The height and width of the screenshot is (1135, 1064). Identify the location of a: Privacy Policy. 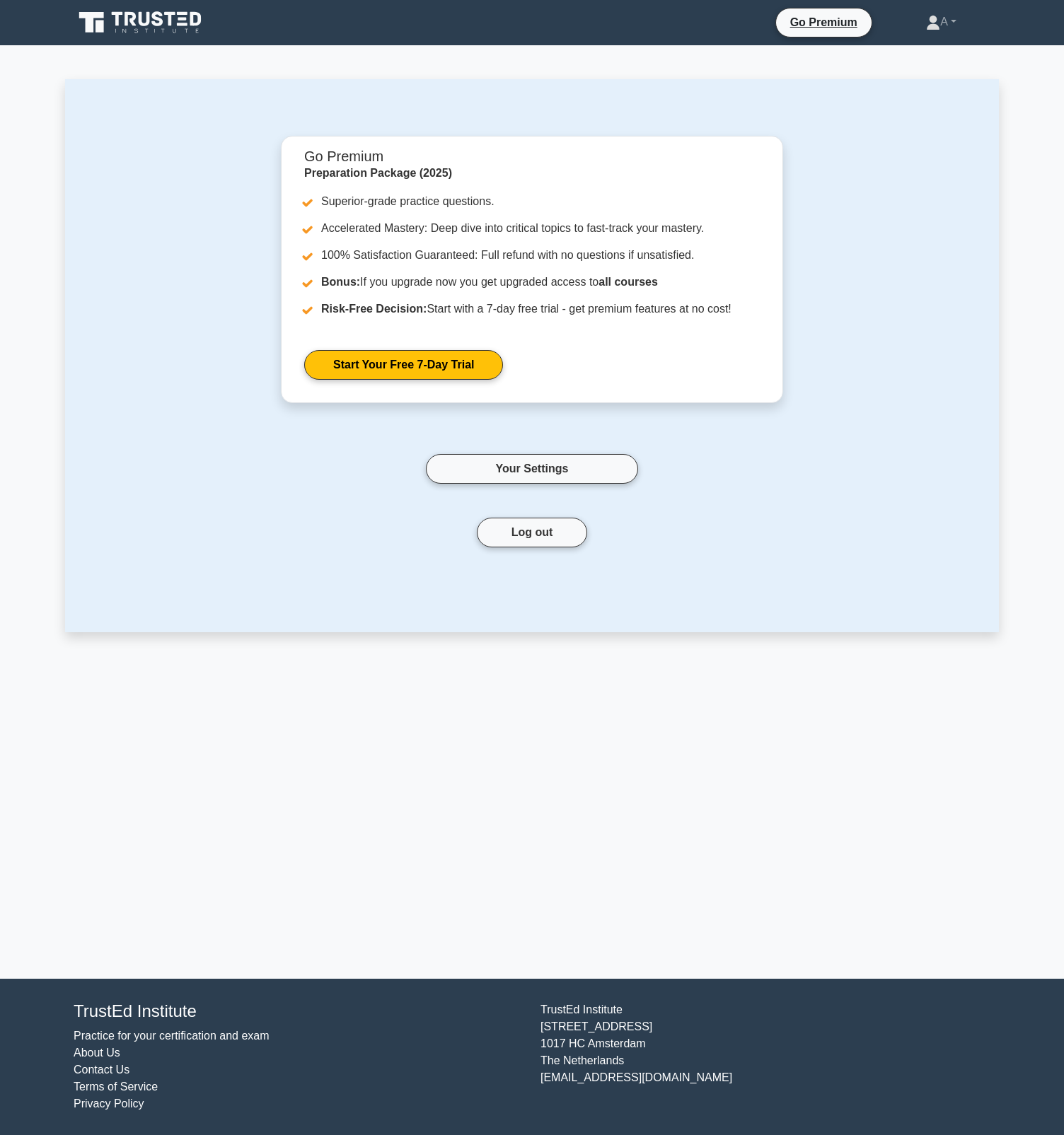
(109, 1103).